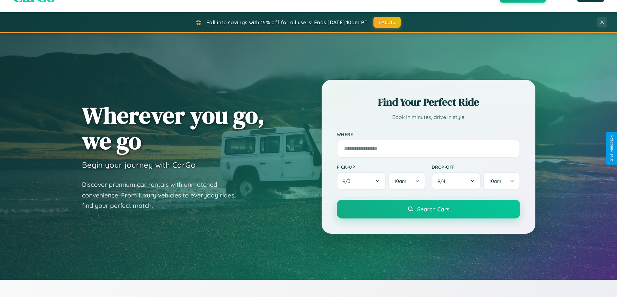  Describe the element at coordinates (433, 209) in the screenshot. I see `span: Search Cars` at that location.